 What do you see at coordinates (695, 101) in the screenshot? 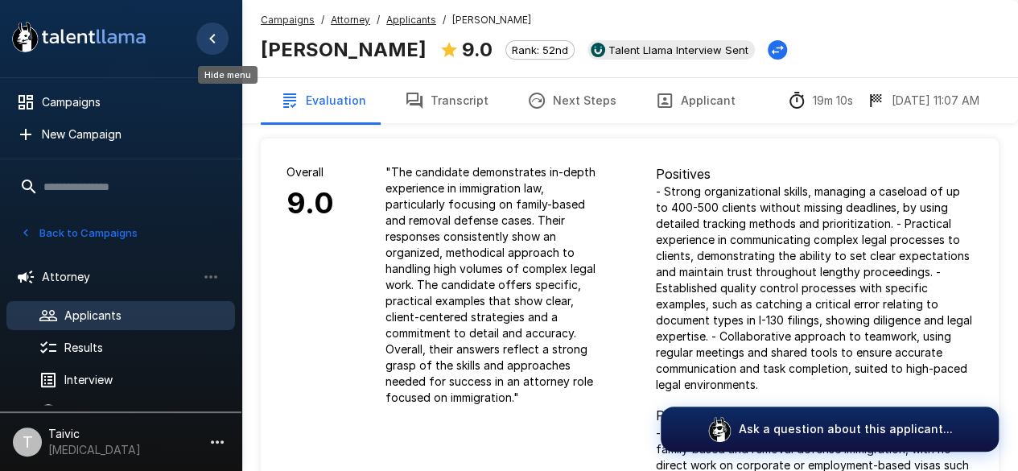
I see `button: Applicant` at bounding box center [695, 101].